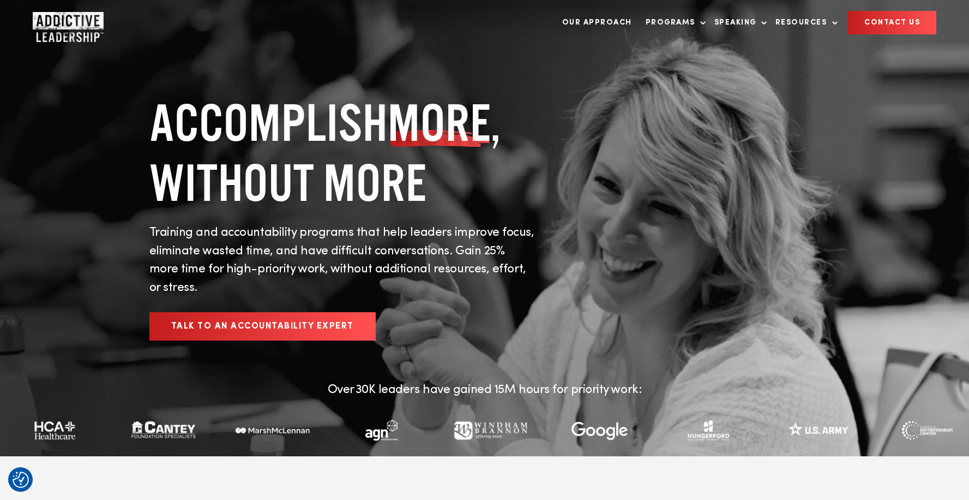 The image size is (969, 500). Describe the element at coordinates (21, 480) in the screenshot. I see `button: Consent Preferences` at that location.